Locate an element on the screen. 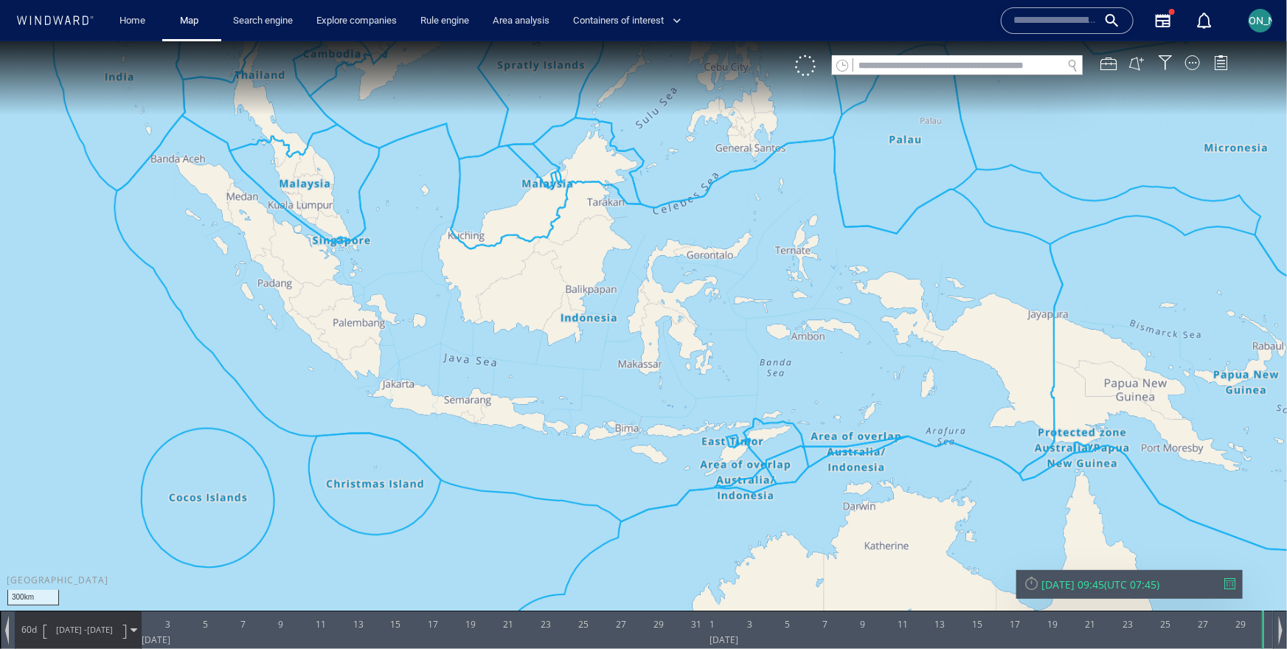  div: Filter is located at coordinates (1165, 21).